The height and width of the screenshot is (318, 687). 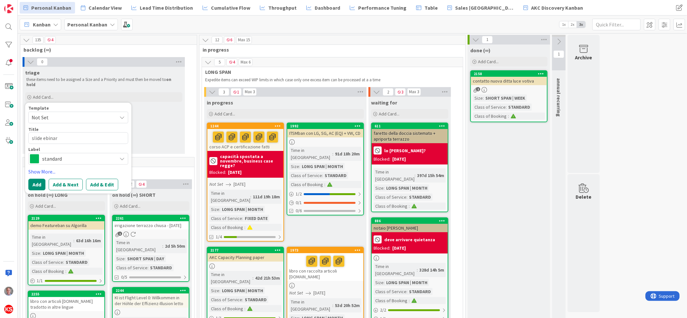 What do you see at coordinates (347, 154) in the screenshot?
I see `div: 91d 18h 20m` at bounding box center [347, 154].